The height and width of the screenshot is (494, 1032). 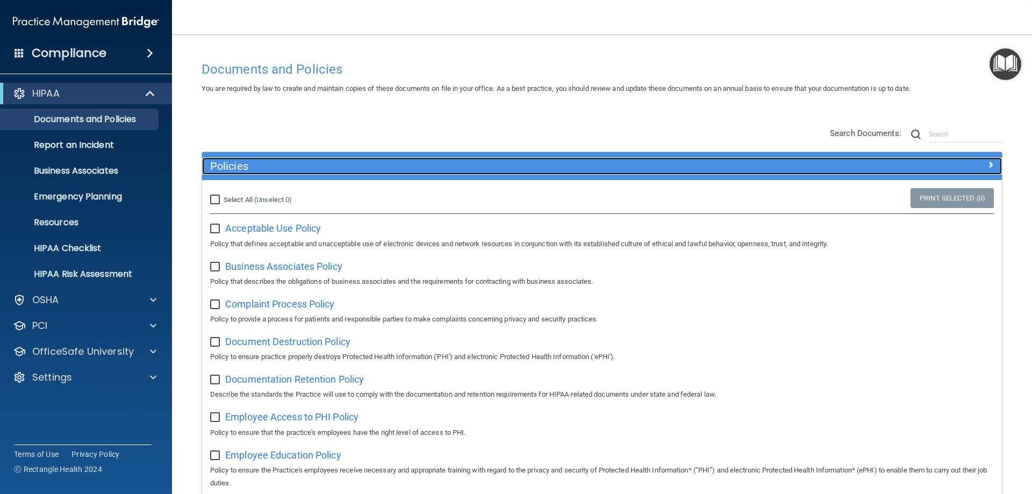 I want to click on span: Acceptable Use Policy, so click(x=273, y=228).